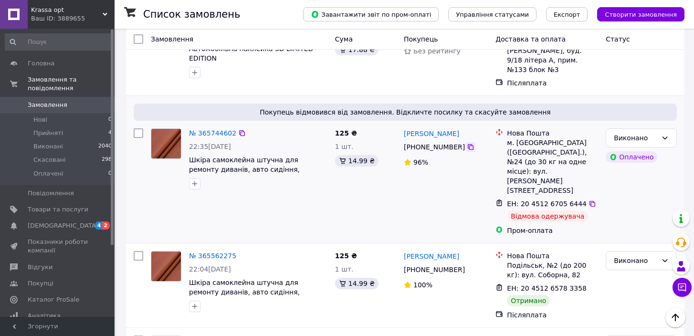  What do you see at coordinates (567, 14) in the screenshot?
I see `span: Експорт` at bounding box center [567, 14].